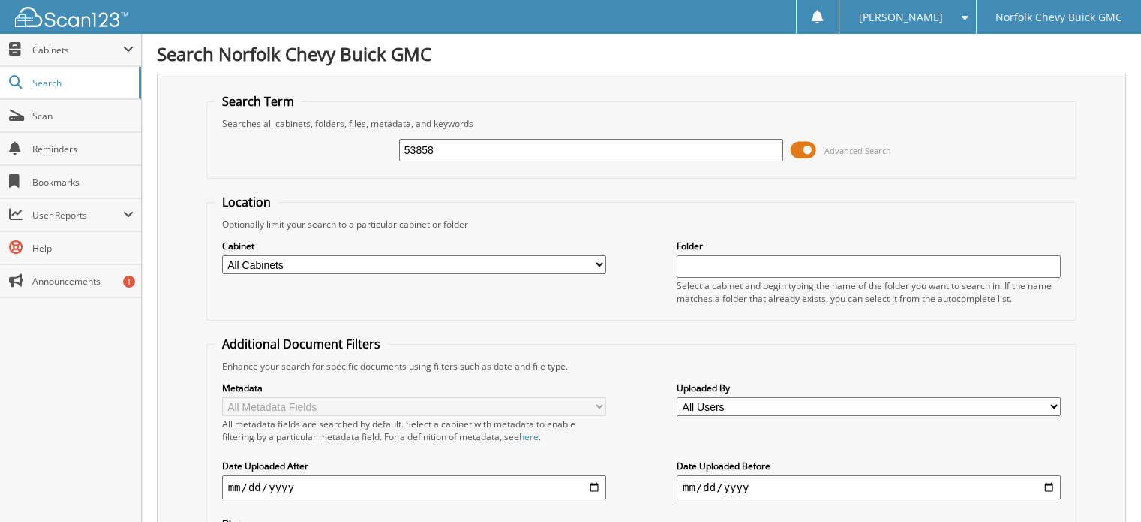 The height and width of the screenshot is (522, 1141). What do you see at coordinates (83, 149) in the screenshot?
I see `span: Reminders` at bounding box center [83, 149].